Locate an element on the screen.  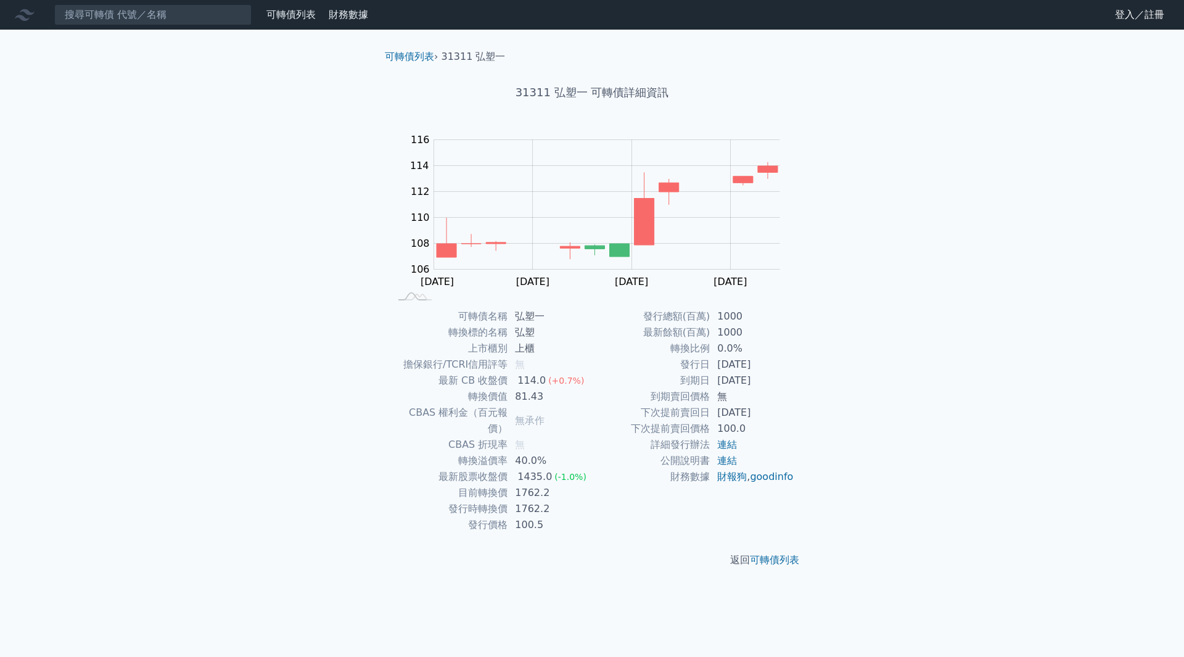
input: 搜尋可轉債 代號／名稱 is located at coordinates (153, 15).